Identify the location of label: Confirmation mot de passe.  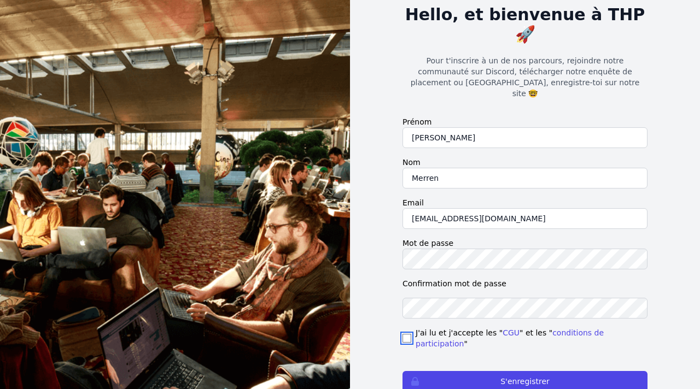
(525, 284).